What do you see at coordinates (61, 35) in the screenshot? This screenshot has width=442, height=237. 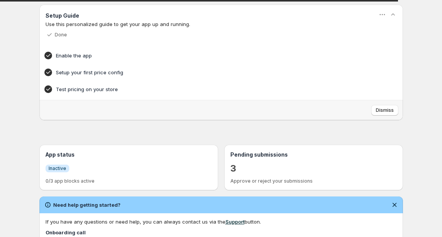 I see `p: Done` at bounding box center [61, 35].